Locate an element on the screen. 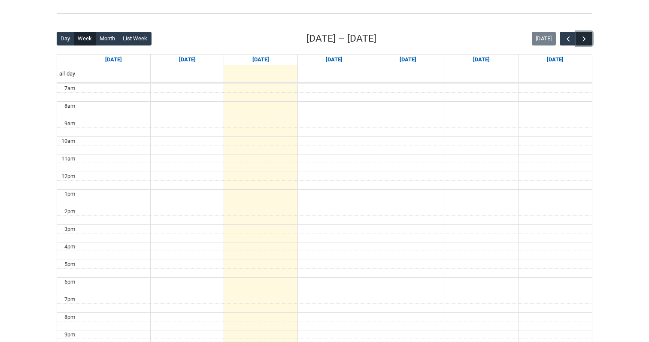  div: 8pm is located at coordinates (70, 317).